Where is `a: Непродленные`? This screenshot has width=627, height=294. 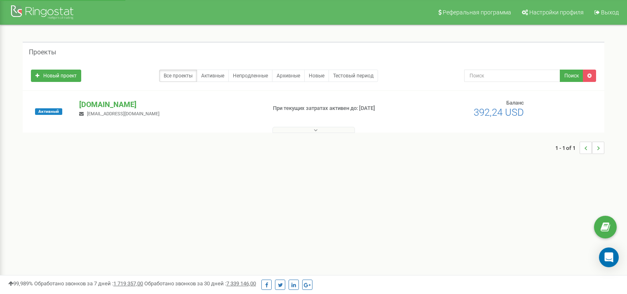 a: Непродленные is located at coordinates (250, 76).